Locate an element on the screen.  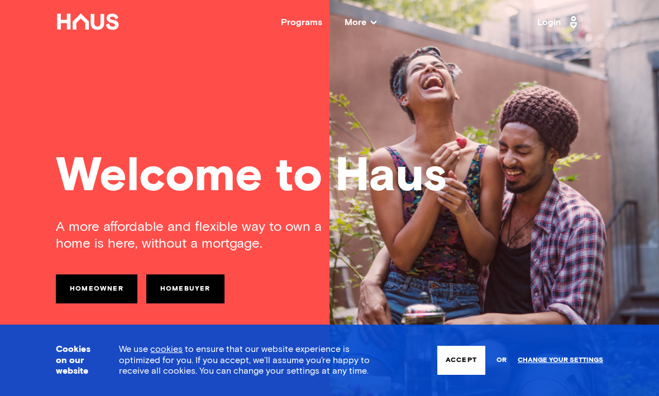
a: Programs is located at coordinates (301, 22).